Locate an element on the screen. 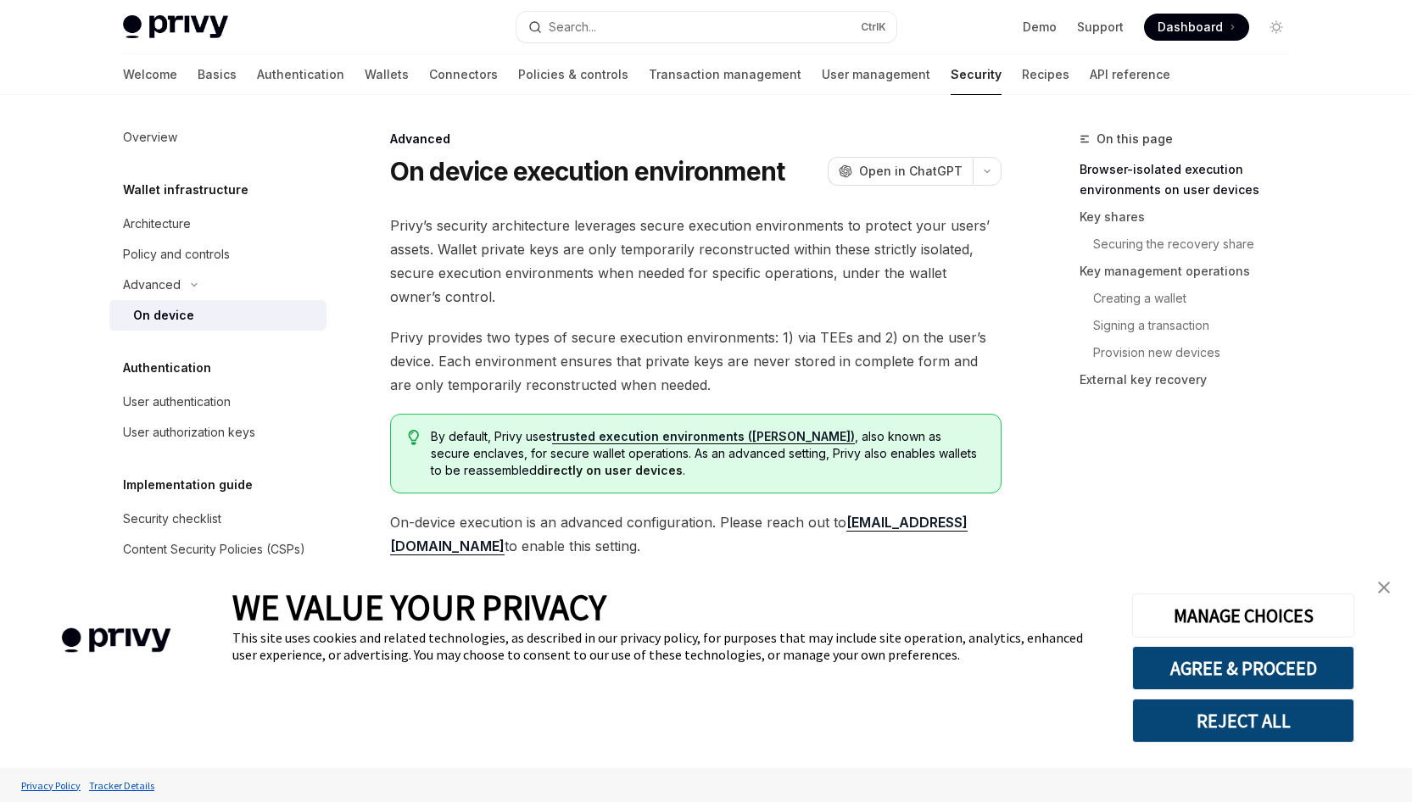 Image resolution: width=1412 pixels, height=802 pixels. img: close banner is located at coordinates (1384, 588).